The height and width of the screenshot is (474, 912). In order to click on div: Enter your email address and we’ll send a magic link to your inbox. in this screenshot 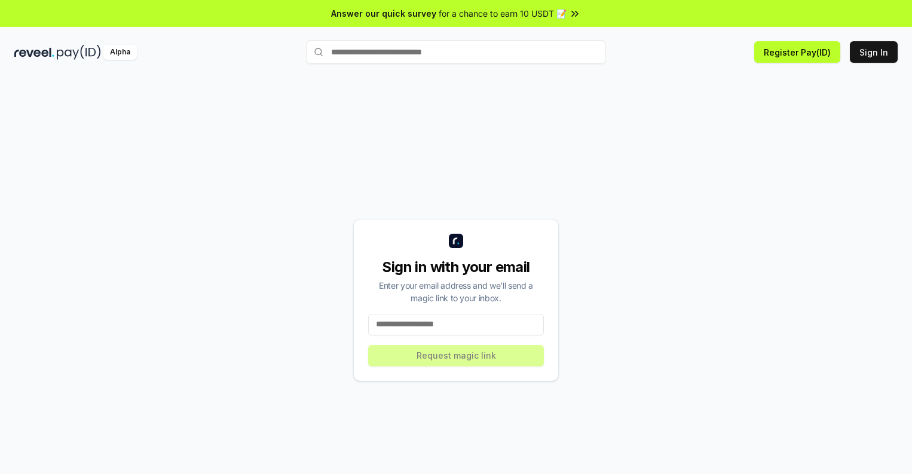, I will do `click(456, 291)`.